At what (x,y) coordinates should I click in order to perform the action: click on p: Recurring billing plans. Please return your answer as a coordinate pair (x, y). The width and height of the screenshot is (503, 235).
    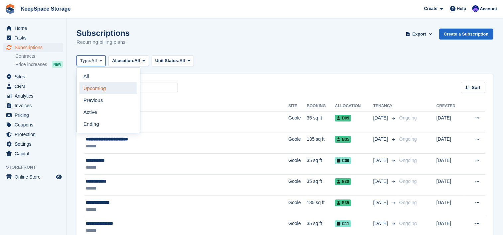
    Looking at the image, I should click on (103, 42).